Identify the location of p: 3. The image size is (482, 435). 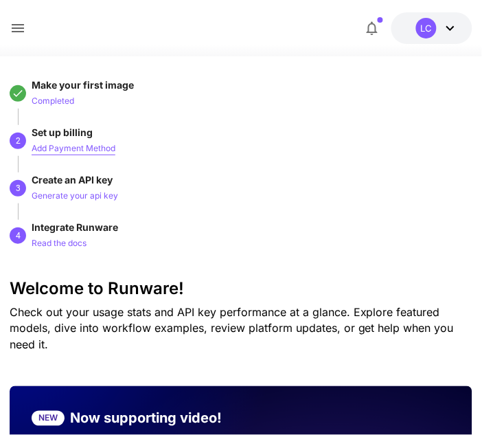
(18, 188).